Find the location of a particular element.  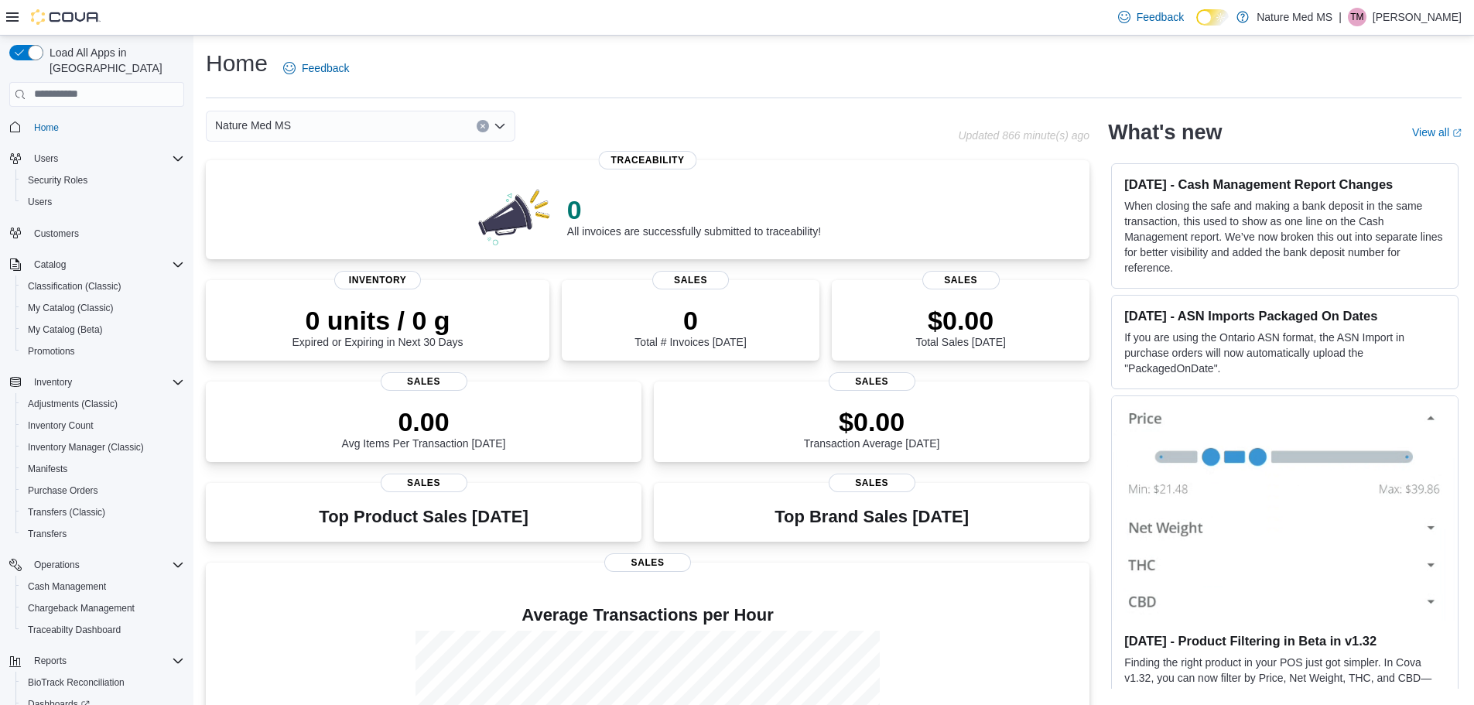

button: Operations is located at coordinates (97, 565).